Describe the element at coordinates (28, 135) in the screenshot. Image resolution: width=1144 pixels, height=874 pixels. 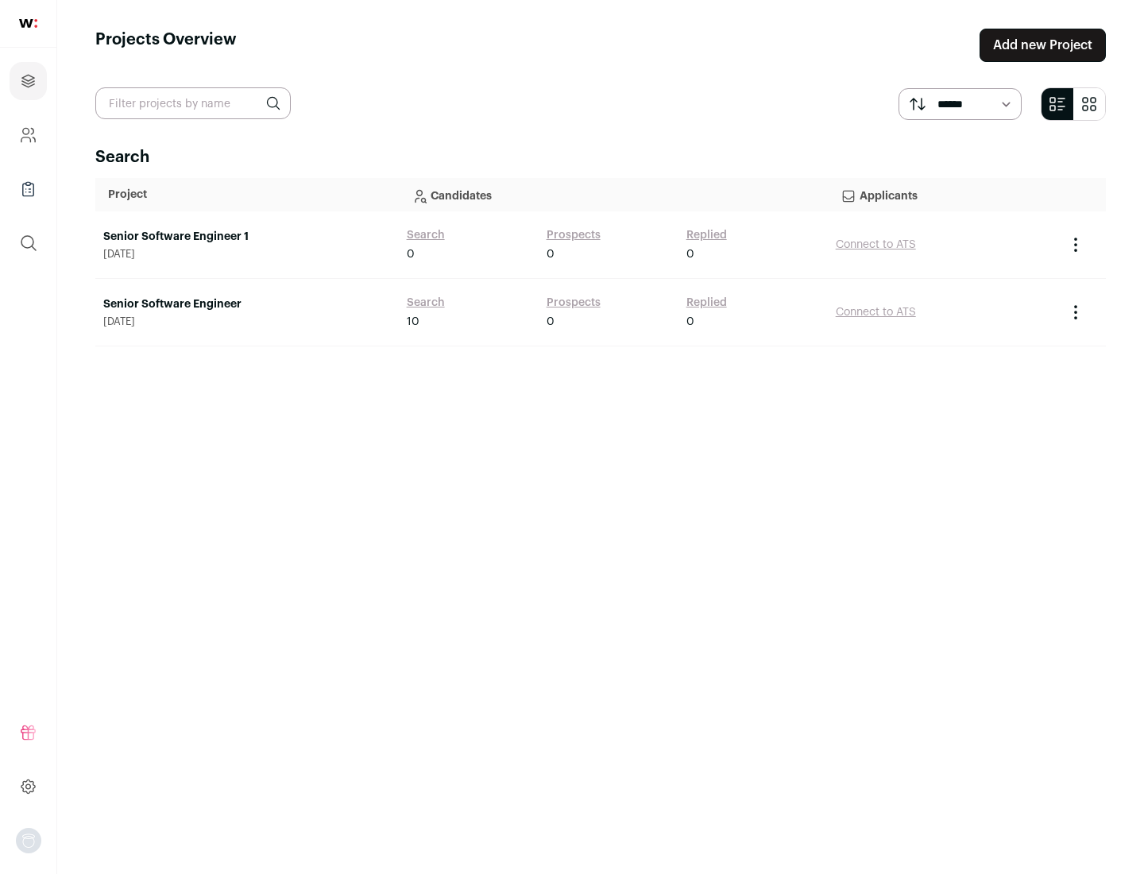
I see `a: Company and ATS Settings` at that location.